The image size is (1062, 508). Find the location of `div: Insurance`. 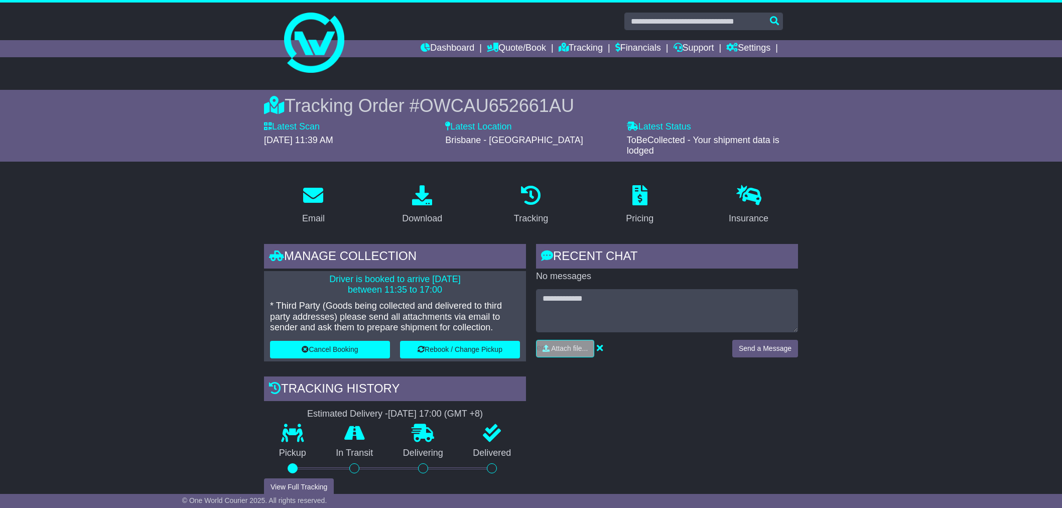

div: Insurance is located at coordinates (749, 218).